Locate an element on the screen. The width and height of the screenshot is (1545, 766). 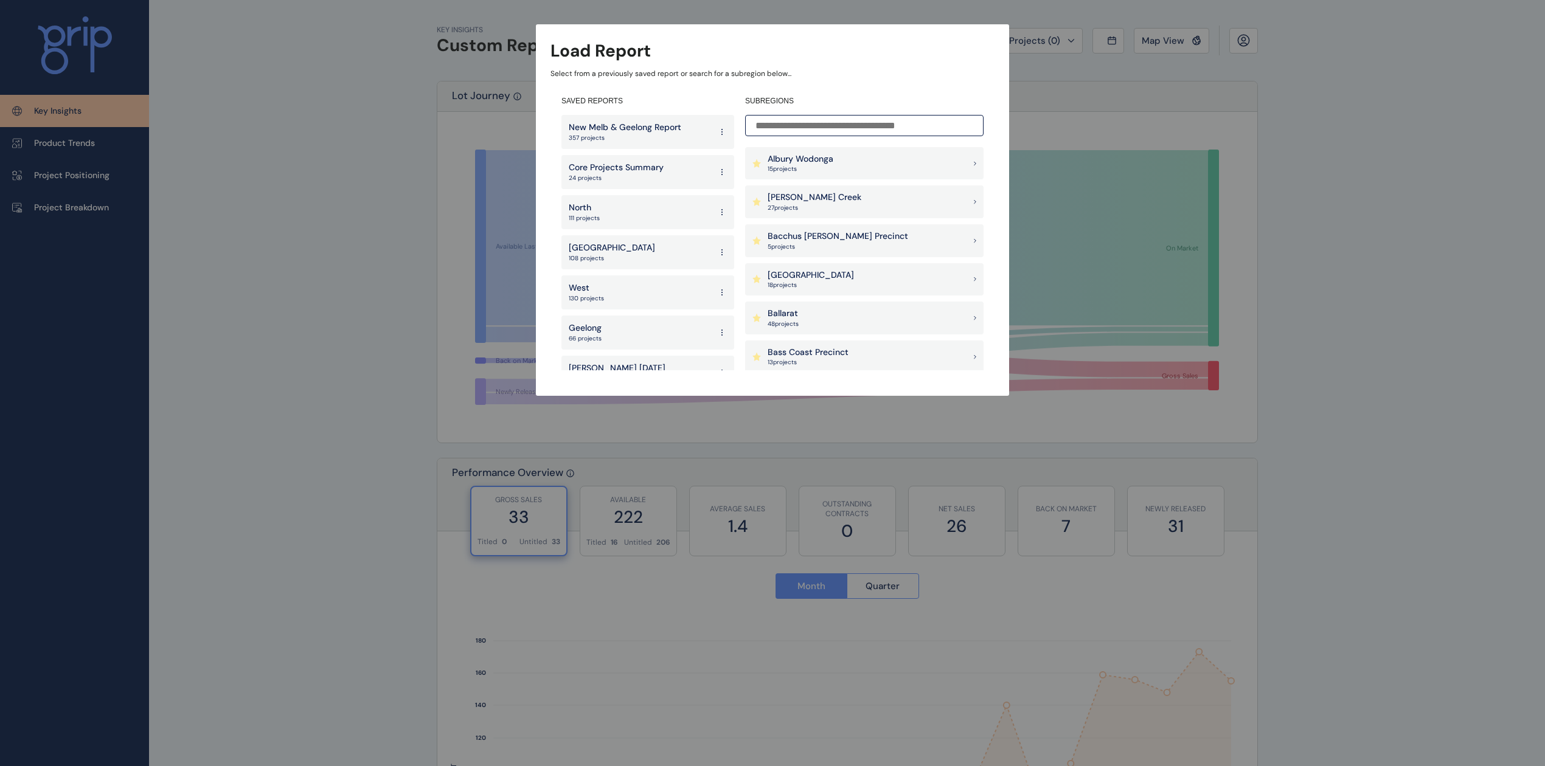
p: 5 project s is located at coordinates (837, 247).